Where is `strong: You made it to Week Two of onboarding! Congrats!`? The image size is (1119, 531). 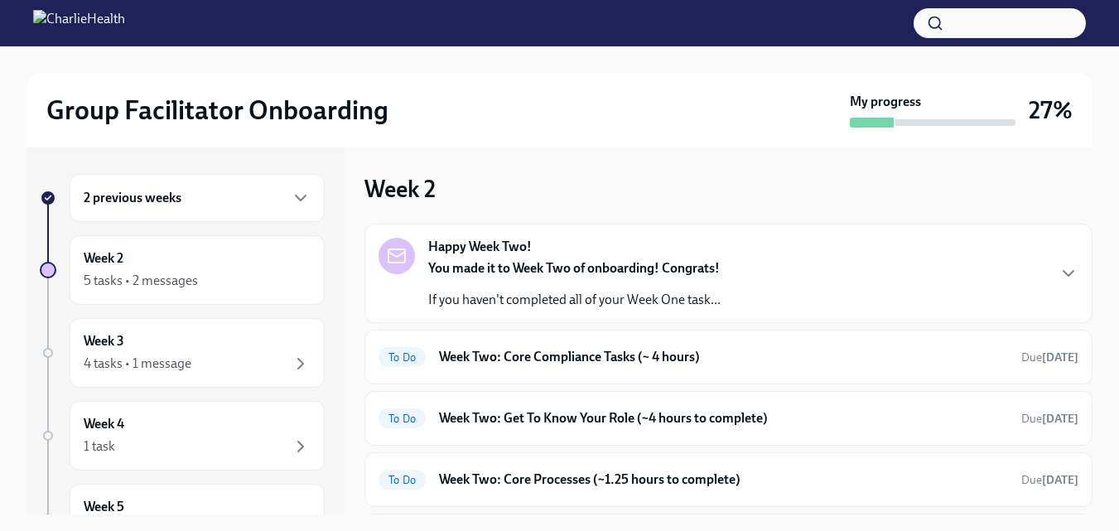
strong: You made it to Week Two of onboarding! Congrats! is located at coordinates (574, 268).